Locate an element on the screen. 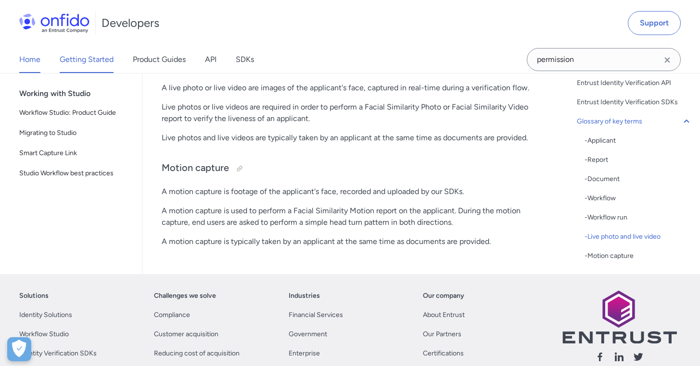 This screenshot has height=366, width=700. a: Product Guides is located at coordinates (159, 60).